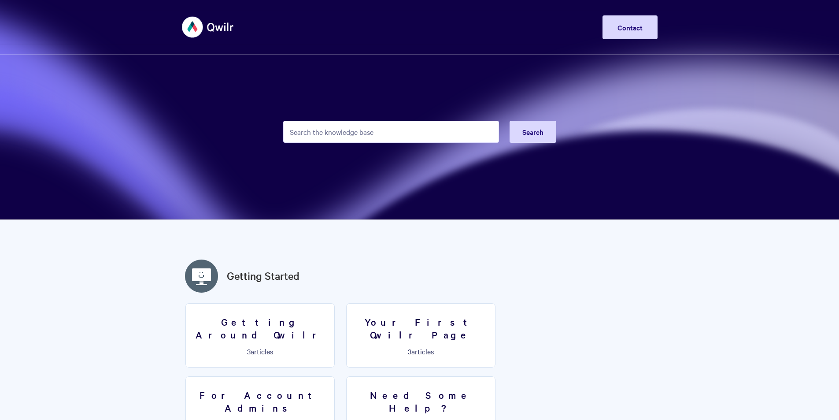  Describe the element at coordinates (260, 335) in the screenshot. I see `a: Getting Around Qwilr 3articles` at that location.